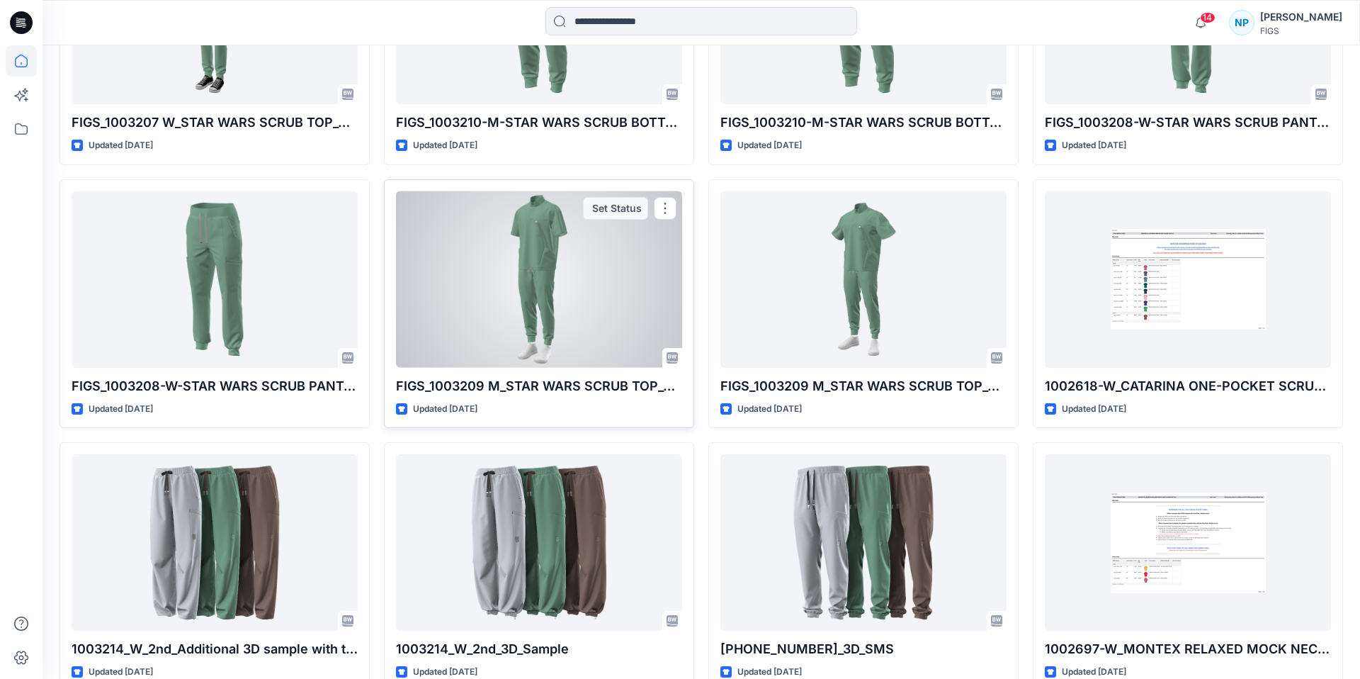  What do you see at coordinates (864, 542) in the screenshot?
I see `a: 1003218_3D_SMS` at bounding box center [864, 542].